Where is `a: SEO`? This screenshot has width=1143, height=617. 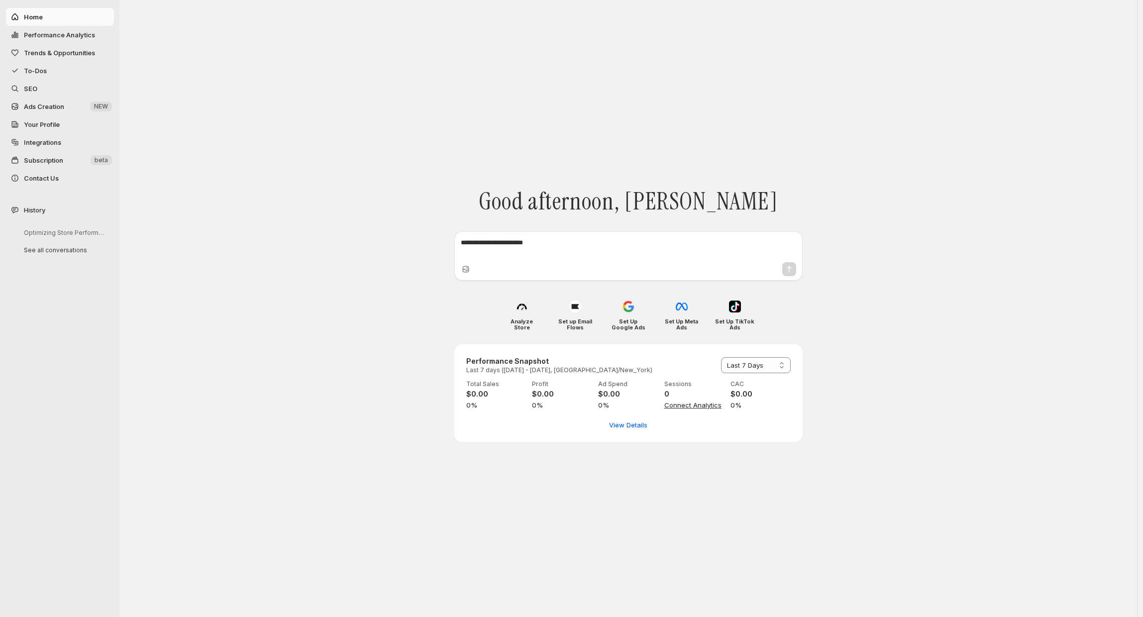 a: SEO is located at coordinates (60, 89).